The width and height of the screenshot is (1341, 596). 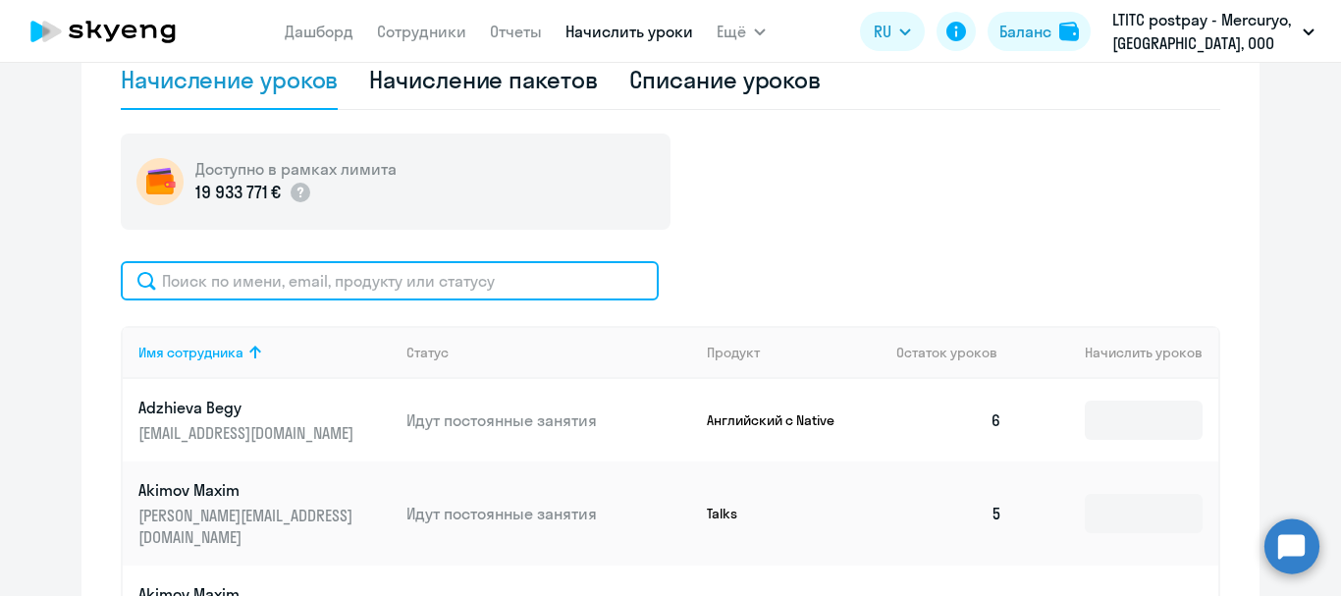 I want to click on div: Начисление пакетов, so click(x=483, y=80).